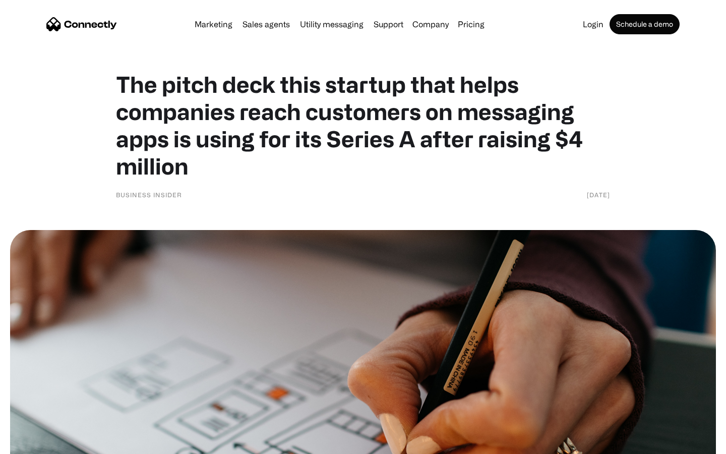 The width and height of the screenshot is (726, 454). What do you see at coordinates (363, 125) in the screenshot?
I see `h1: The pitch deck this startup that helps companies reach customers on messaging apps is using for i...` at bounding box center [363, 125].